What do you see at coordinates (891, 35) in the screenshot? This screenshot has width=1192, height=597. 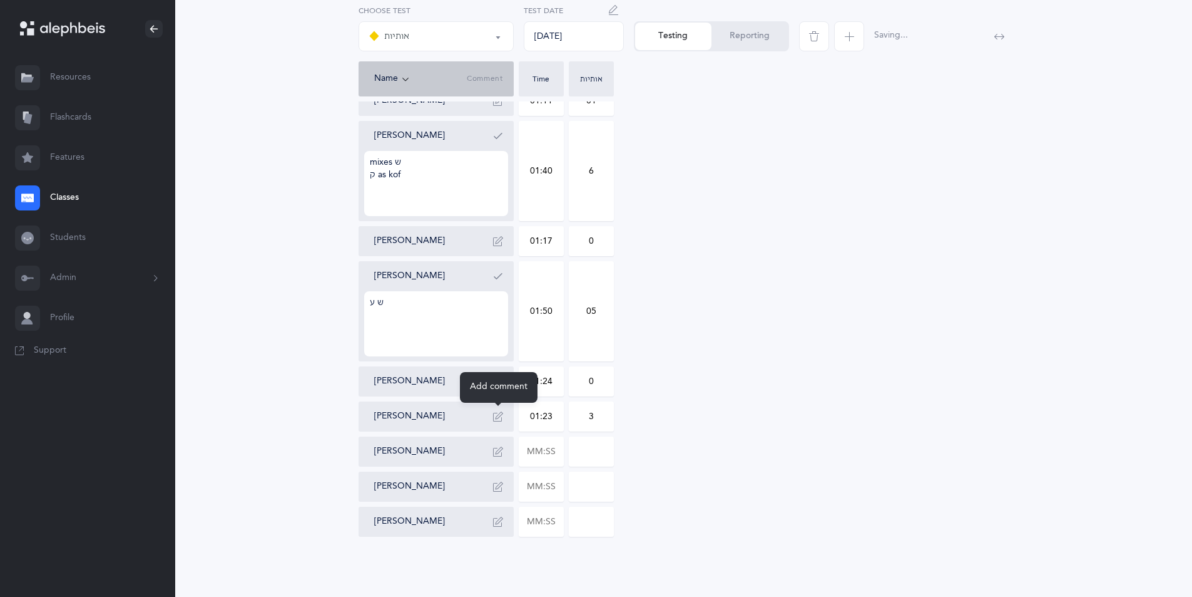 I see `span: Saving...` at bounding box center [891, 35].